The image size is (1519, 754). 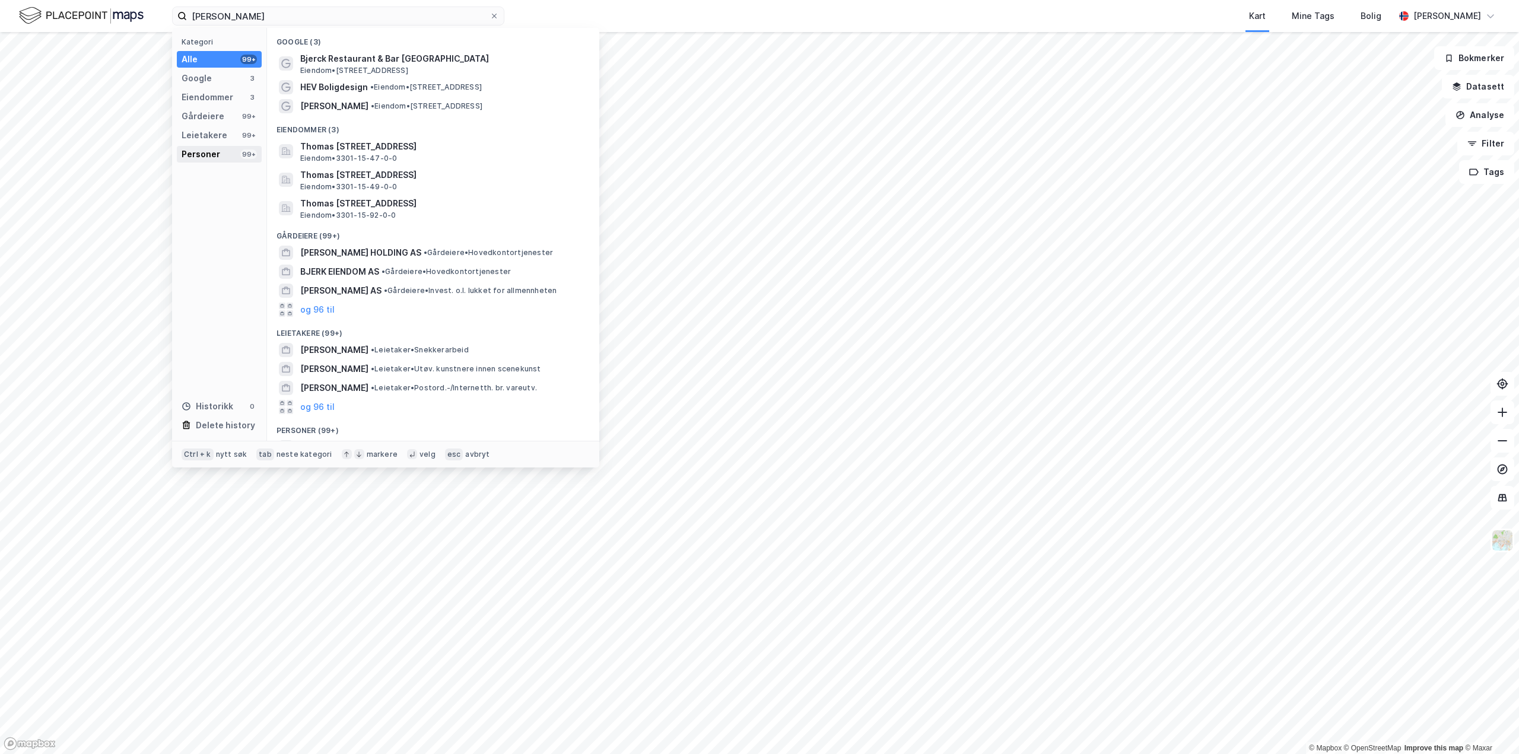 What do you see at coordinates (1314, 16) in the screenshot?
I see `div: Mine Tags` at bounding box center [1314, 16].